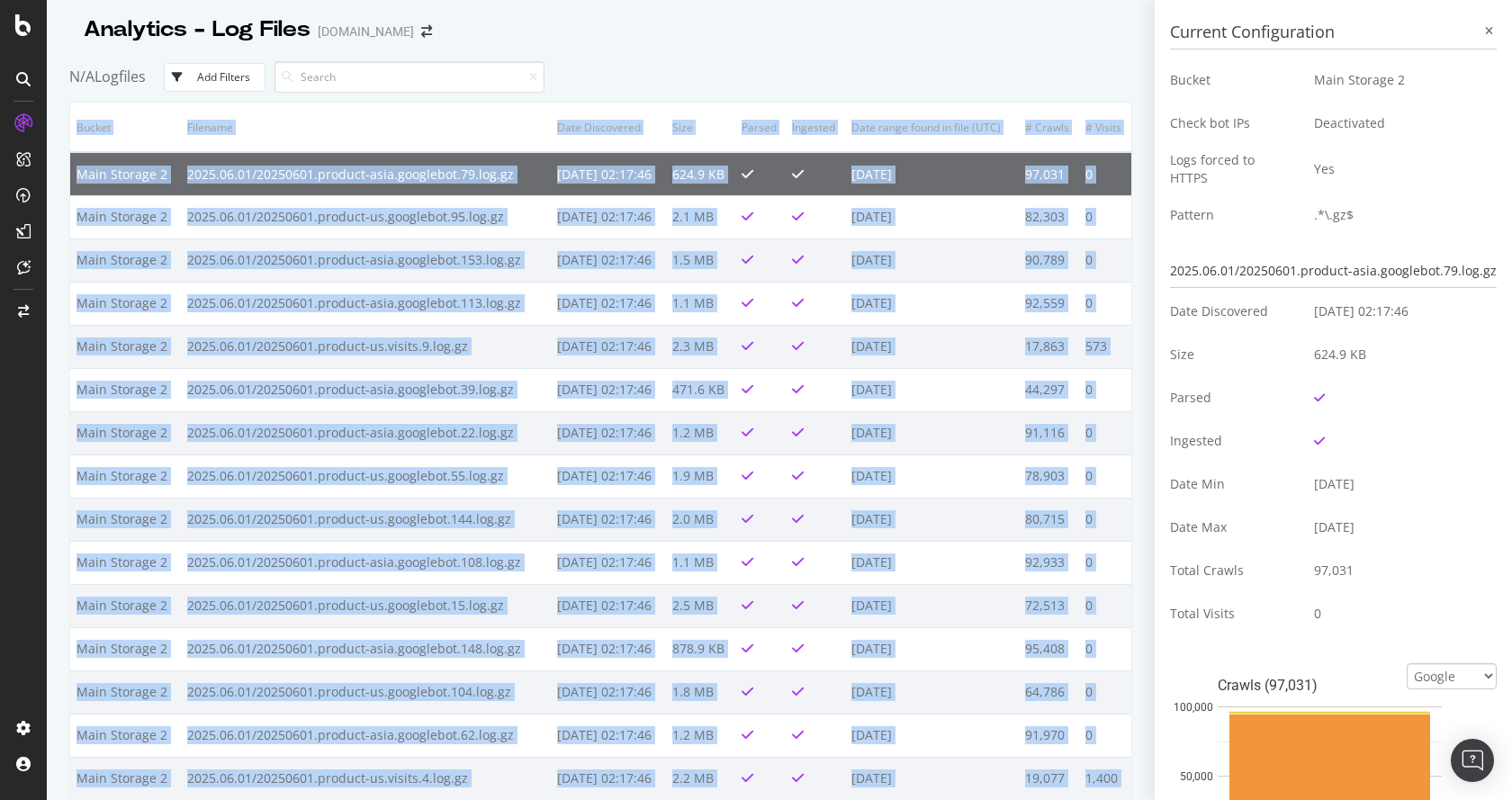 This screenshot has height=800, width=1512. I want to click on td: Check bot IPs, so click(1235, 123).